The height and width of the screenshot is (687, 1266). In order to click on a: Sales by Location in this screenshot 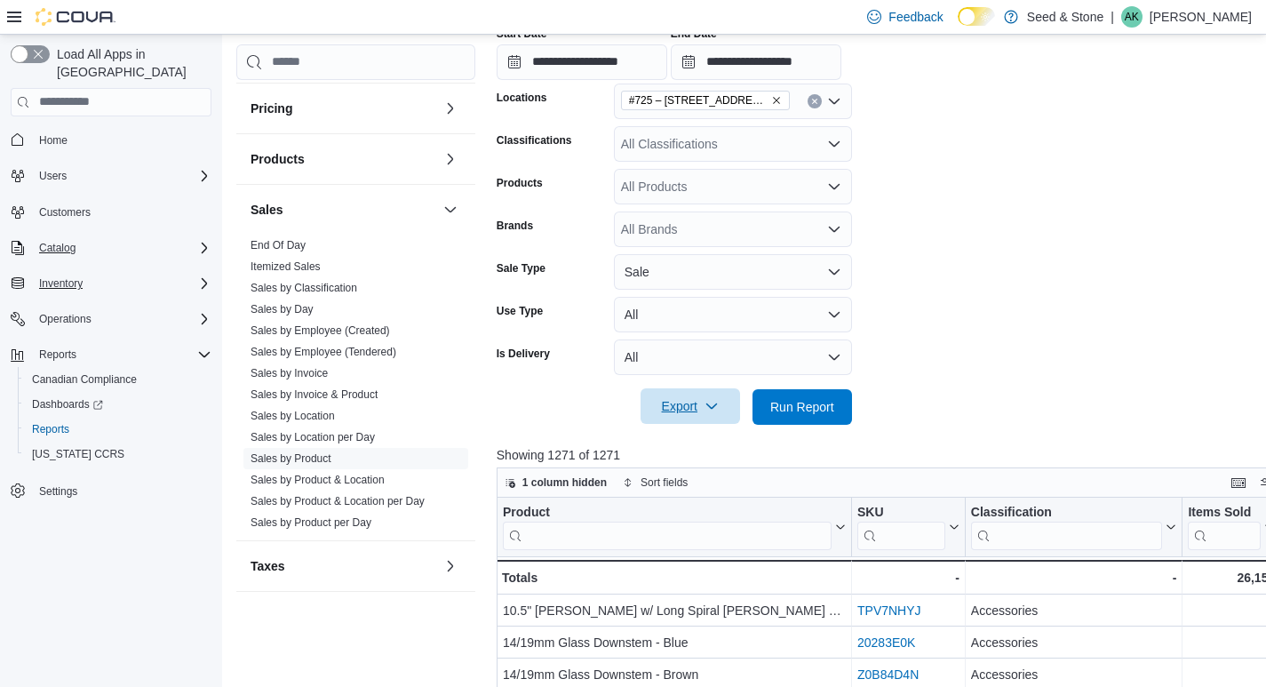, I will do `click(292, 416)`.